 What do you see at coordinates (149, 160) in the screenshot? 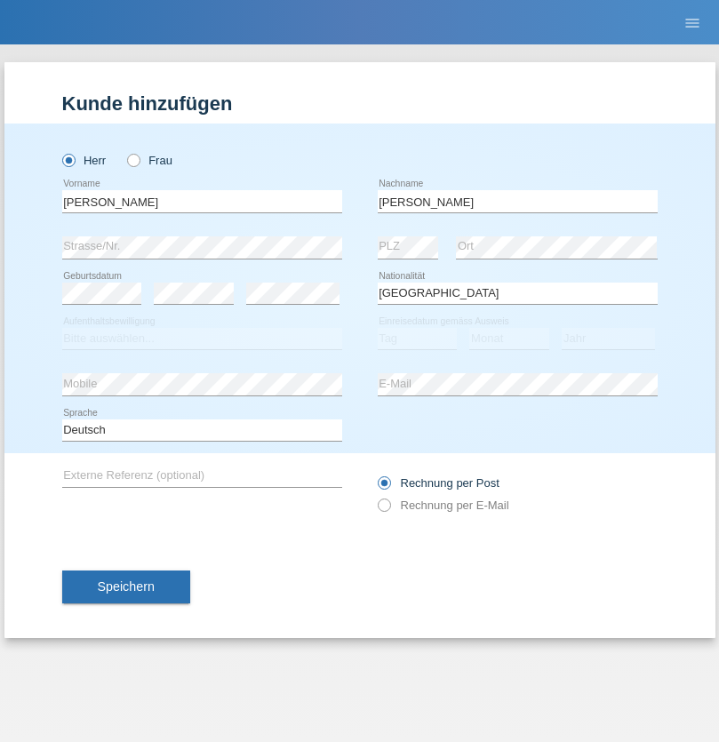
I see `label: Frau` at bounding box center [149, 160].